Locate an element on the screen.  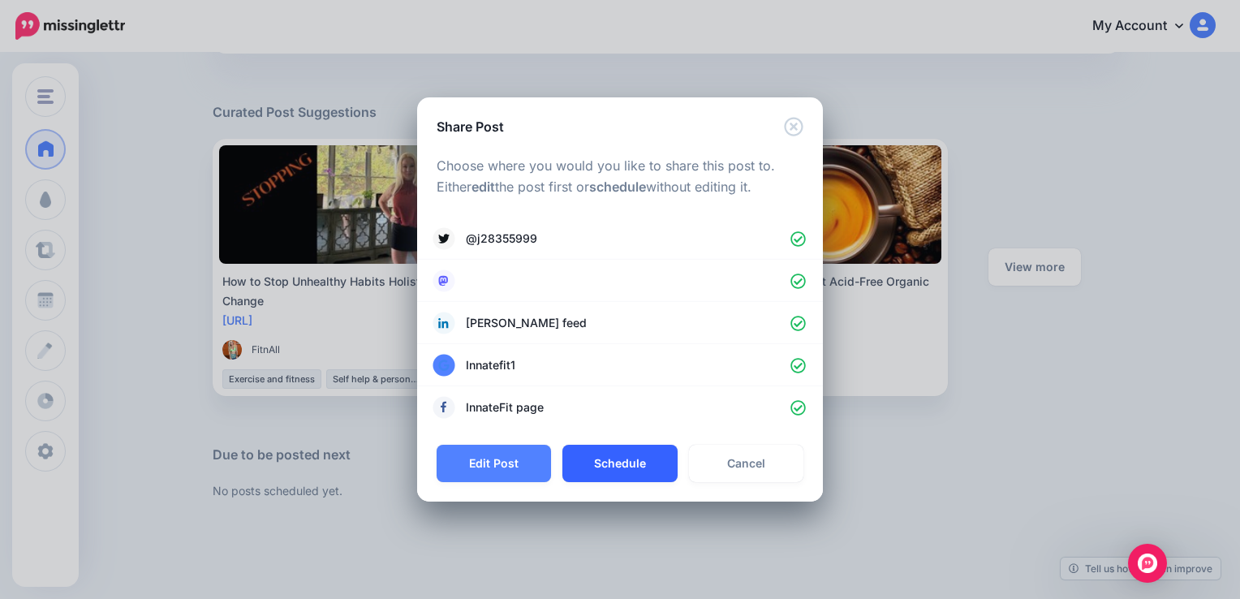
h5: Share Post is located at coordinates (470, 127).